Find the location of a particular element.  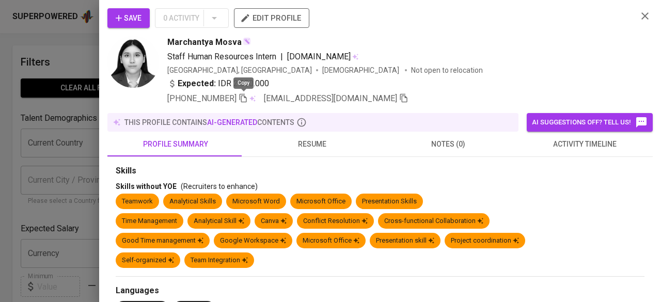

div: Languages is located at coordinates (380, 291).